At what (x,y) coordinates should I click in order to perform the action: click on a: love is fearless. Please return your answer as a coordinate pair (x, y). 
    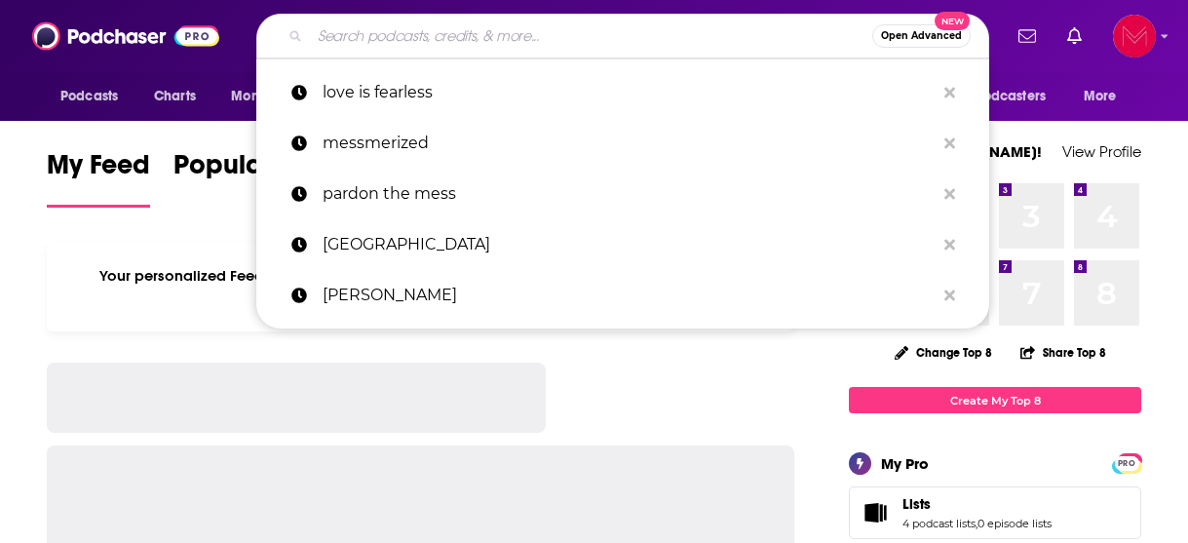
    Looking at the image, I should click on (623, 93).